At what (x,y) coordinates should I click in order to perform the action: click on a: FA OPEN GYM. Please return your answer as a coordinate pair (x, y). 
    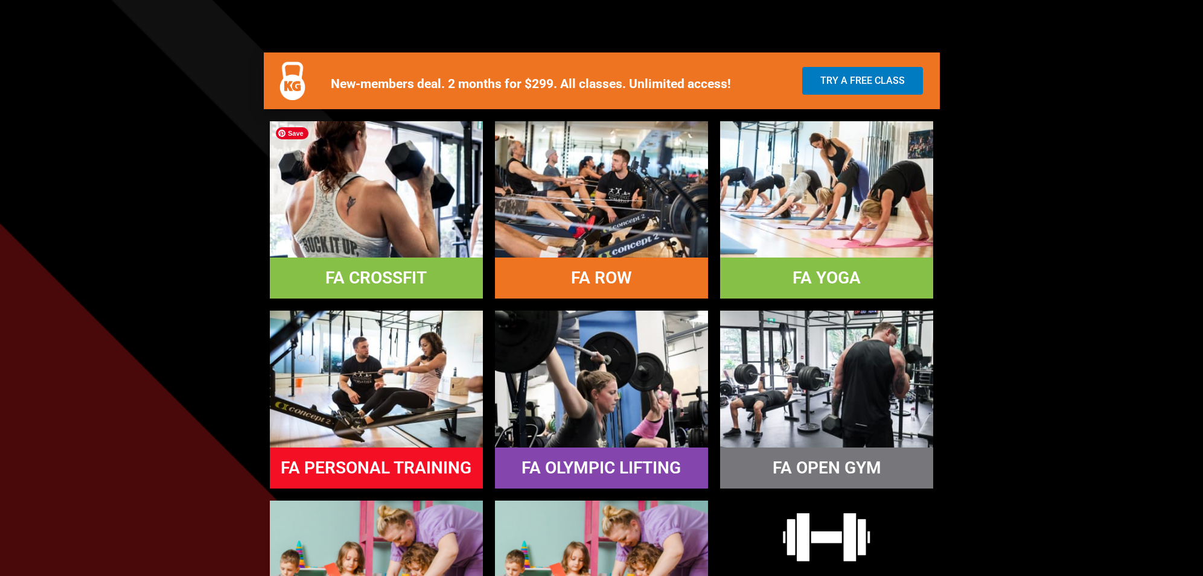
    Looking at the image, I should click on (827, 468).